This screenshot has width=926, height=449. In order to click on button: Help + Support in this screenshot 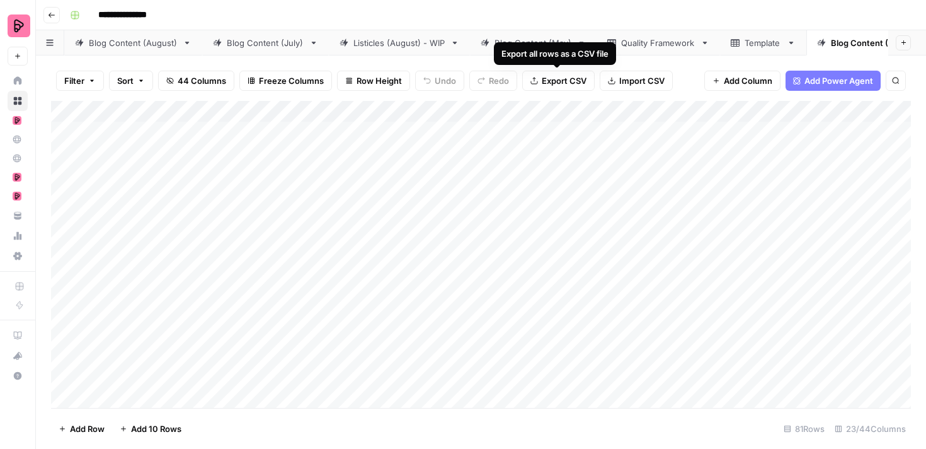, I will do `click(18, 376)`.